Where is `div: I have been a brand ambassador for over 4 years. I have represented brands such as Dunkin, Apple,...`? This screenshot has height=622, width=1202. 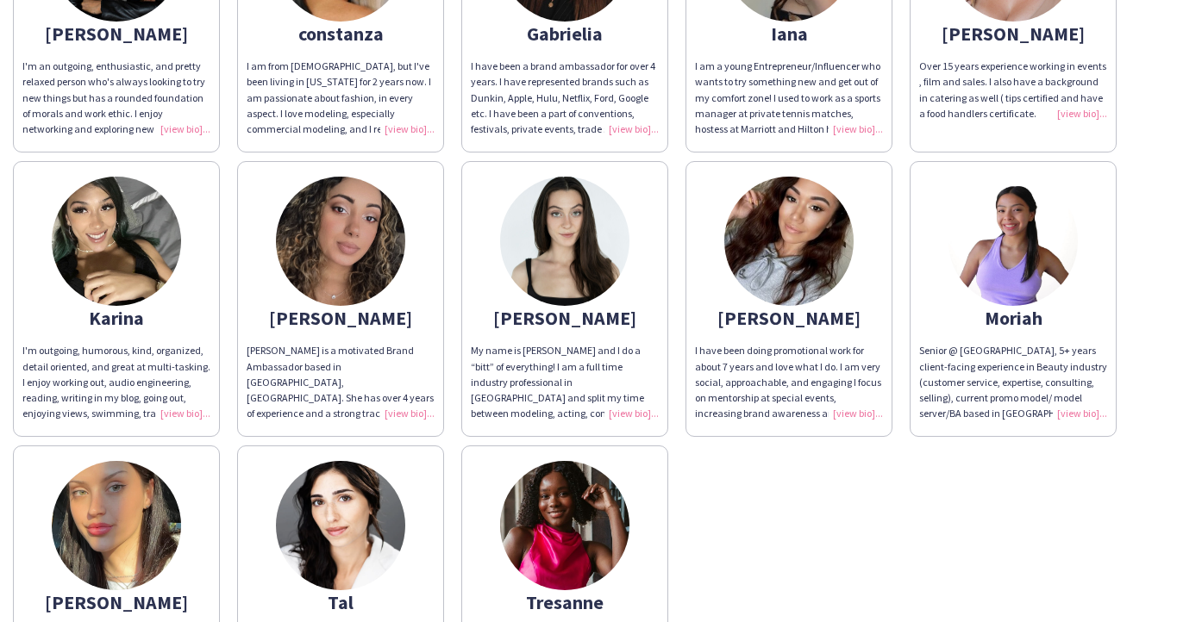 div: I have been a brand ambassador for over 4 years. I have represented brands such as Dunkin, Apple,... is located at coordinates (565, 97).